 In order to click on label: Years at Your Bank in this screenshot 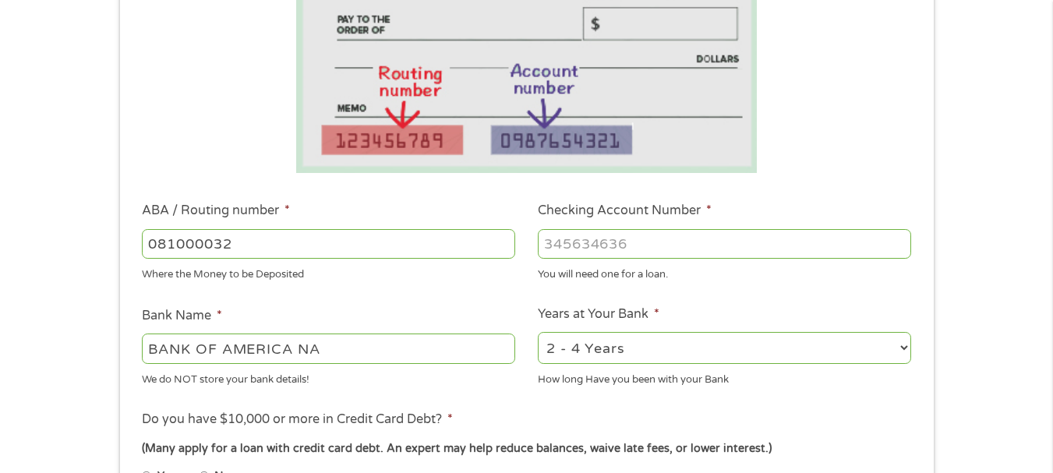, I will do `click(599, 314)`.